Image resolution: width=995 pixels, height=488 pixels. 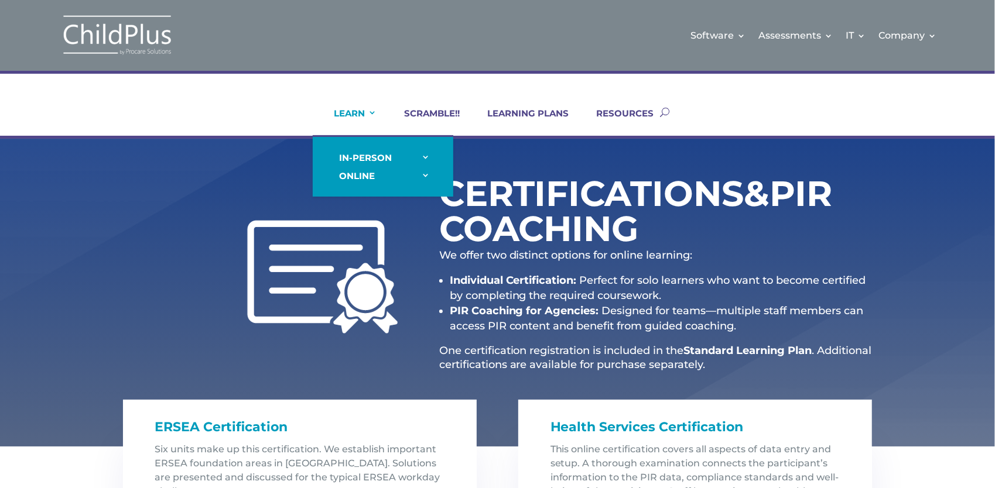 I want to click on a: Company, so click(x=907, y=35).